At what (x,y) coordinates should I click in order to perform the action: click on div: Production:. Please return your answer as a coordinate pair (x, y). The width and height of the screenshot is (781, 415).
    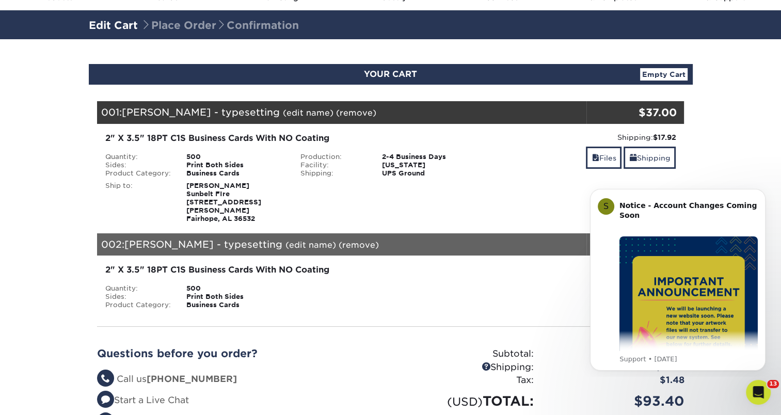
    Looking at the image, I should click on (334, 157).